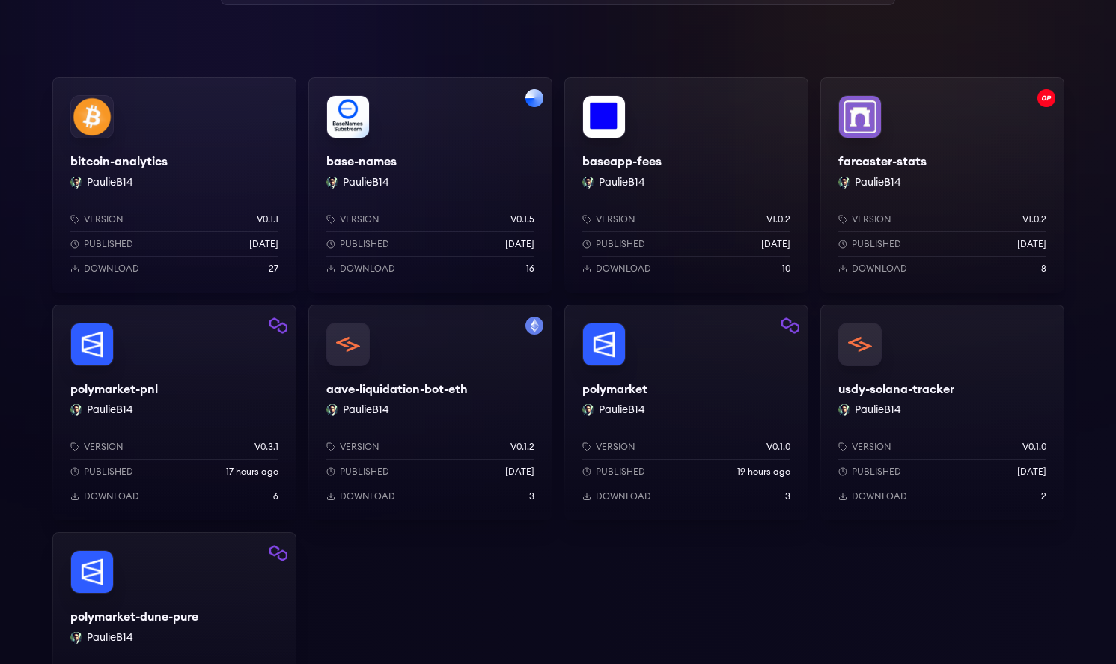 The width and height of the screenshot is (1116, 664). What do you see at coordinates (1044, 269) in the screenshot?
I see `p: 8` at bounding box center [1044, 269].